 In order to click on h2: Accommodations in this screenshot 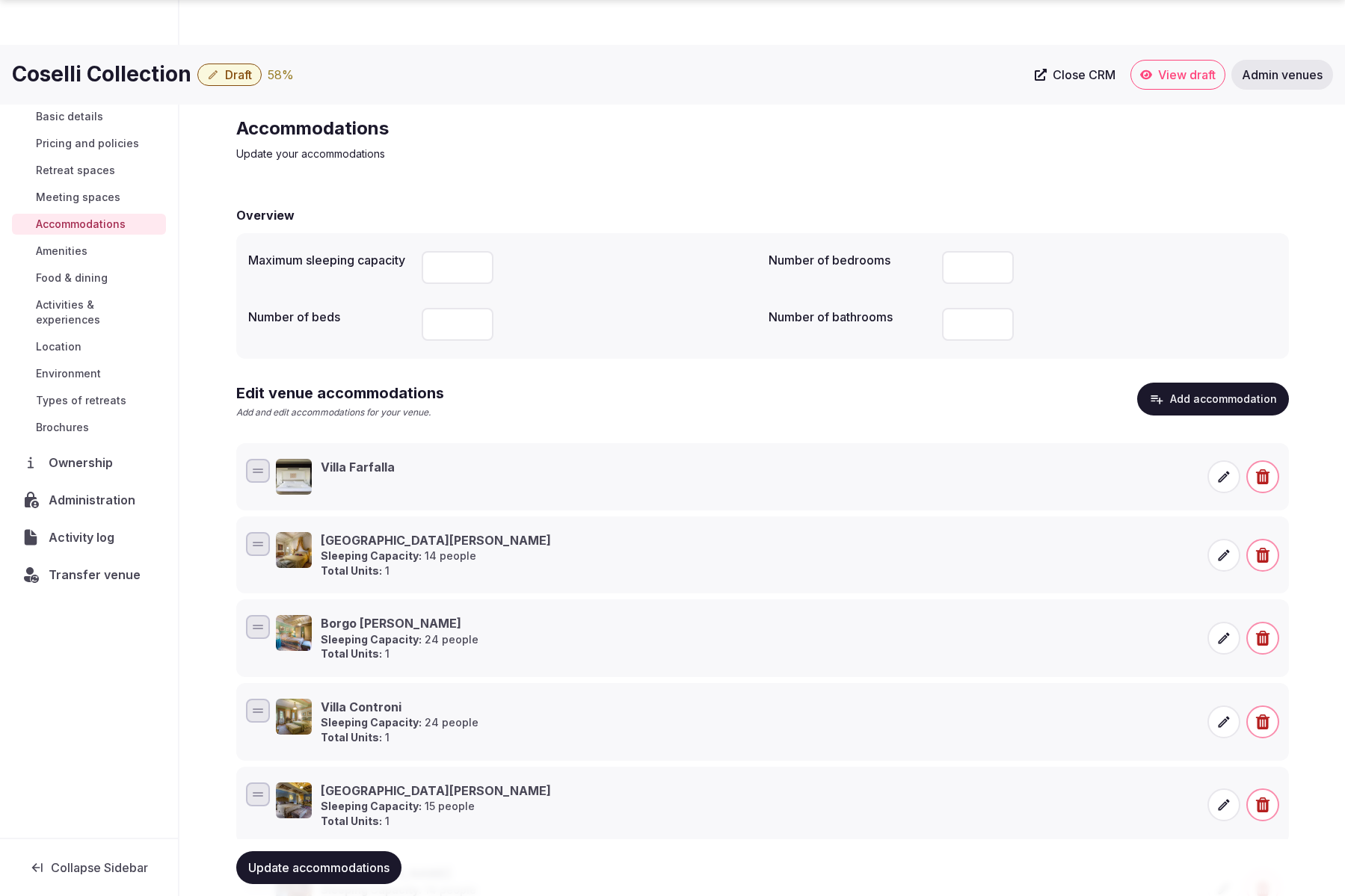, I will do `click(487, 128)`.